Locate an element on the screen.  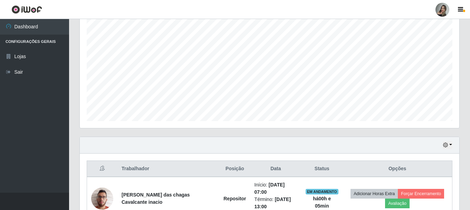
strong: há 00 h e 05 min is located at coordinates (322, 202).